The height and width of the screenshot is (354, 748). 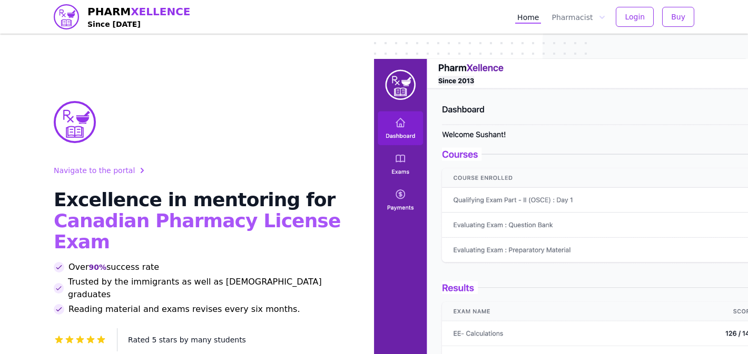 I want to click on span: Excellence in mentoring for, so click(x=194, y=200).